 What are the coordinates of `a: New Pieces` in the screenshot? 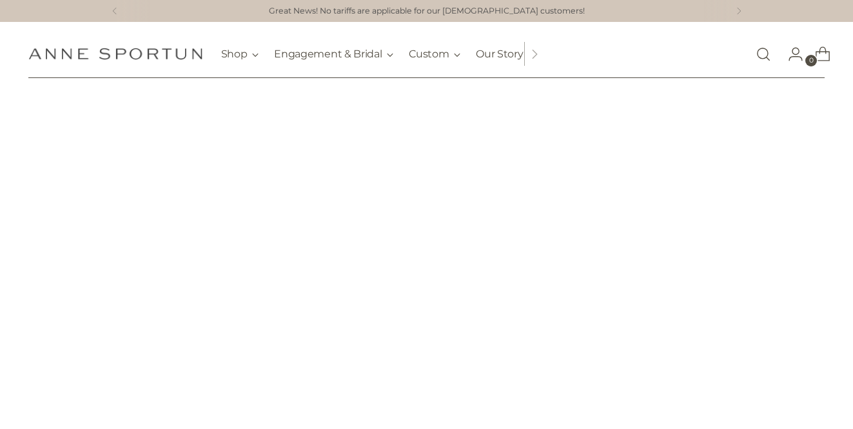 It's located at (426, 362).